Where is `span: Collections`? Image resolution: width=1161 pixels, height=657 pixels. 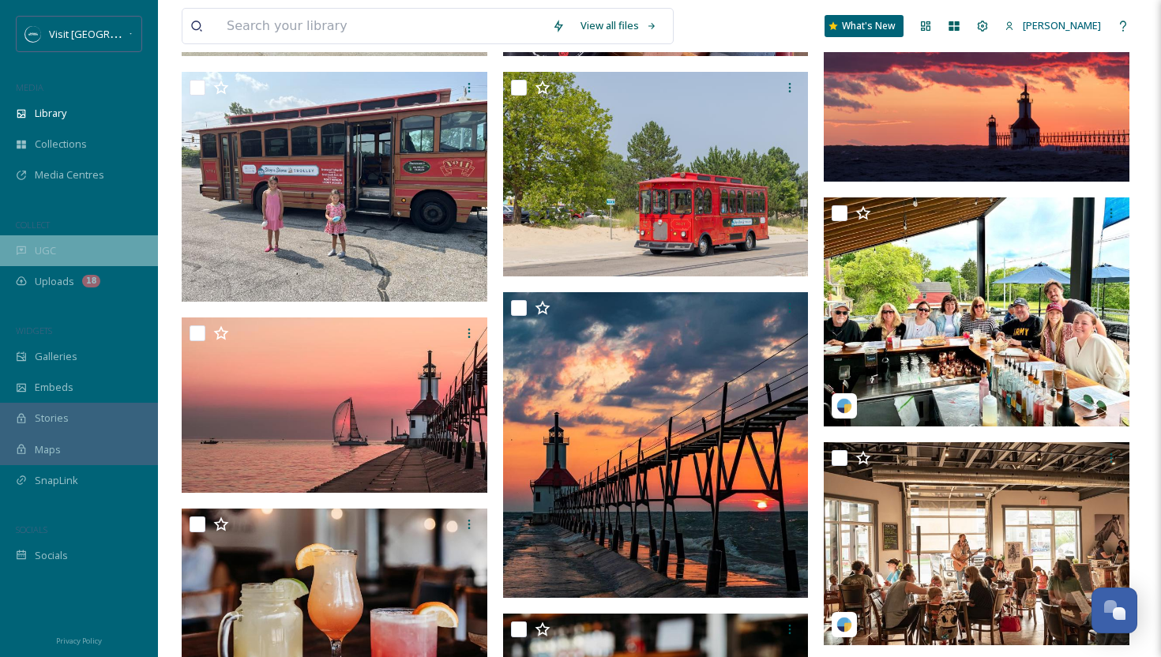 span: Collections is located at coordinates (61, 144).